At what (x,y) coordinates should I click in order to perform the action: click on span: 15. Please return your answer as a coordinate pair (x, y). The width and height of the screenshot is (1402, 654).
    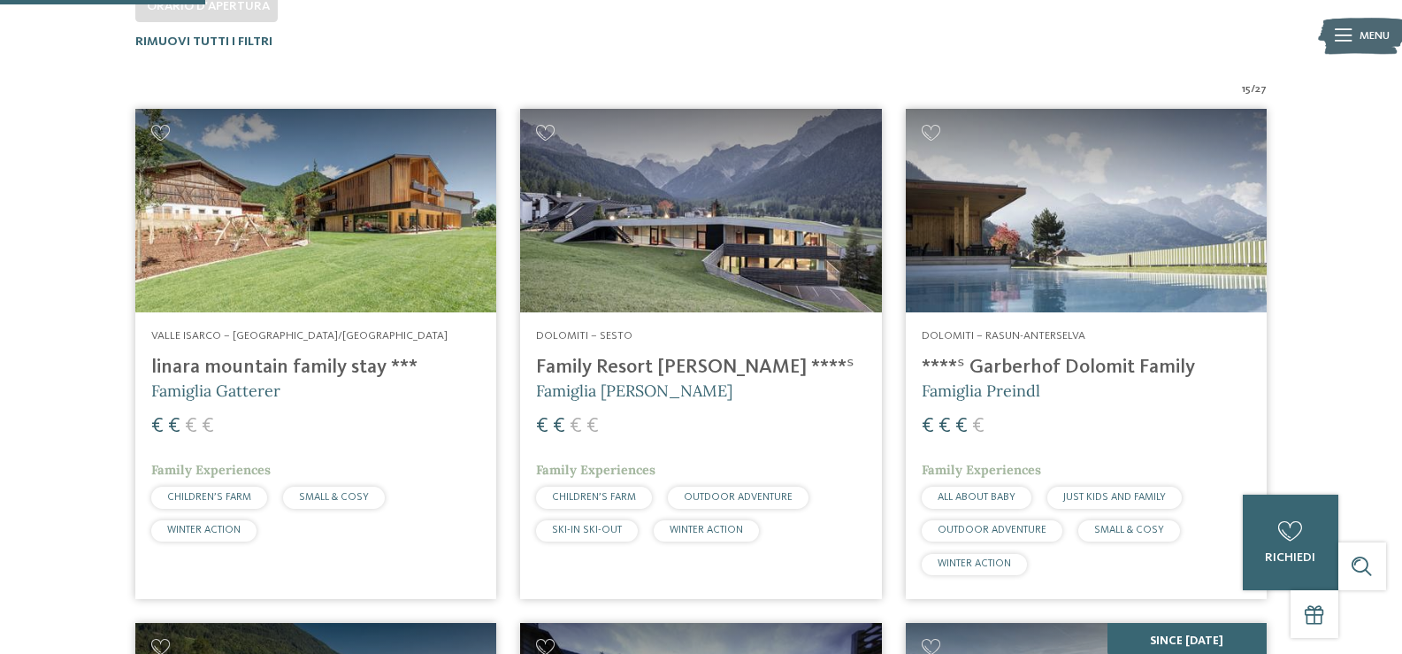
    Looking at the image, I should click on (1246, 89).